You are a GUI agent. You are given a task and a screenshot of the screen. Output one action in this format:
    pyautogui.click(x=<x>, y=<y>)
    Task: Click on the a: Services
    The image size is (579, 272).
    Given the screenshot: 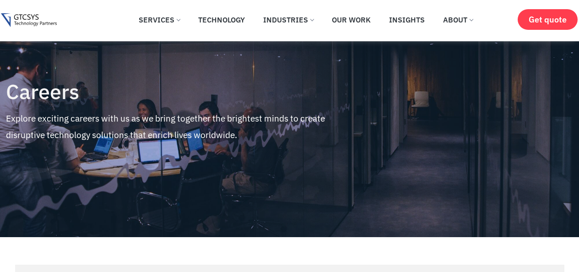 What is the action you would take?
    pyautogui.click(x=159, y=20)
    